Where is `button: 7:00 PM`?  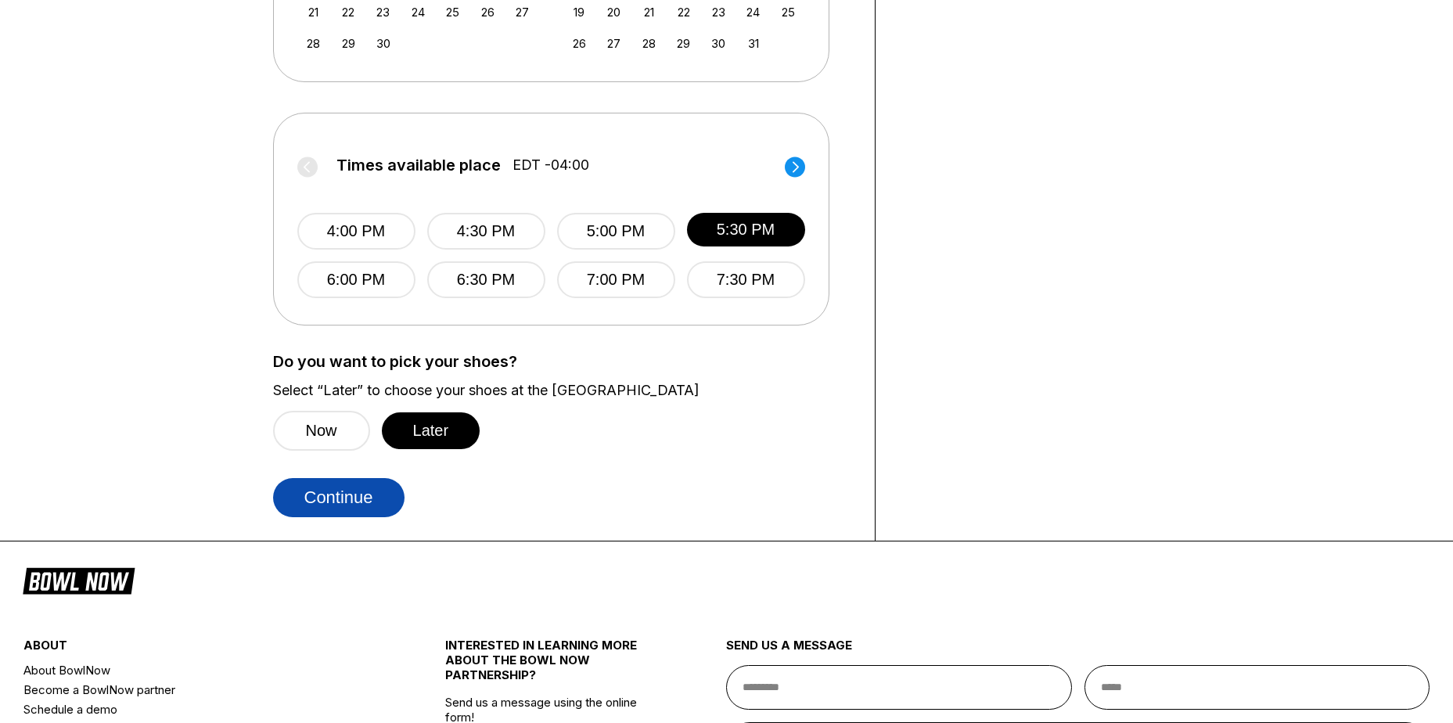
button: 7:00 PM is located at coordinates (616, 279).